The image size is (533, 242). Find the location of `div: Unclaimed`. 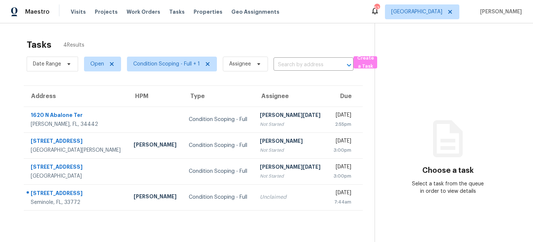

div: Unclaimed is located at coordinates (291, 197).